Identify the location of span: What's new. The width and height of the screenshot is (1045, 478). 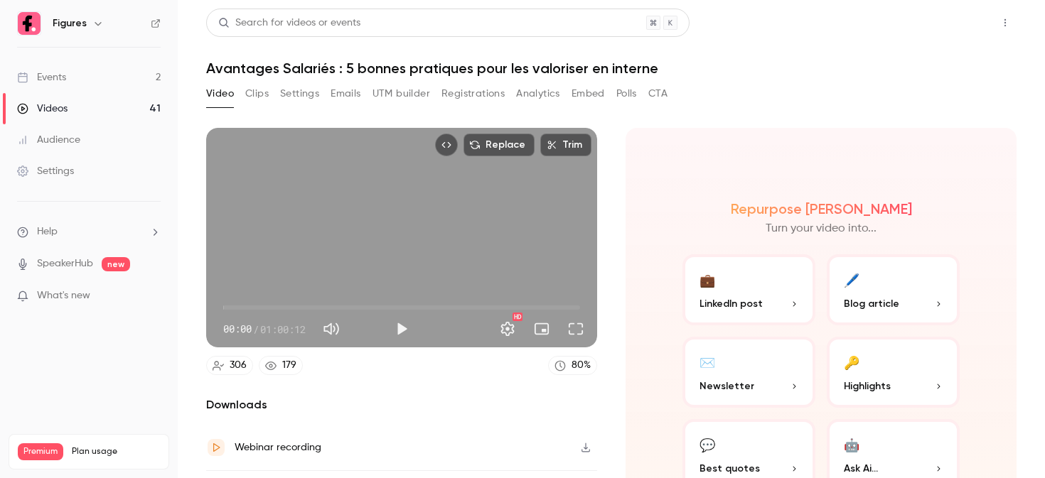
(63, 296).